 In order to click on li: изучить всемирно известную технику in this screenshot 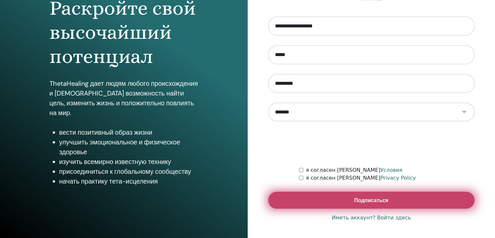, I will do `click(129, 162)`.